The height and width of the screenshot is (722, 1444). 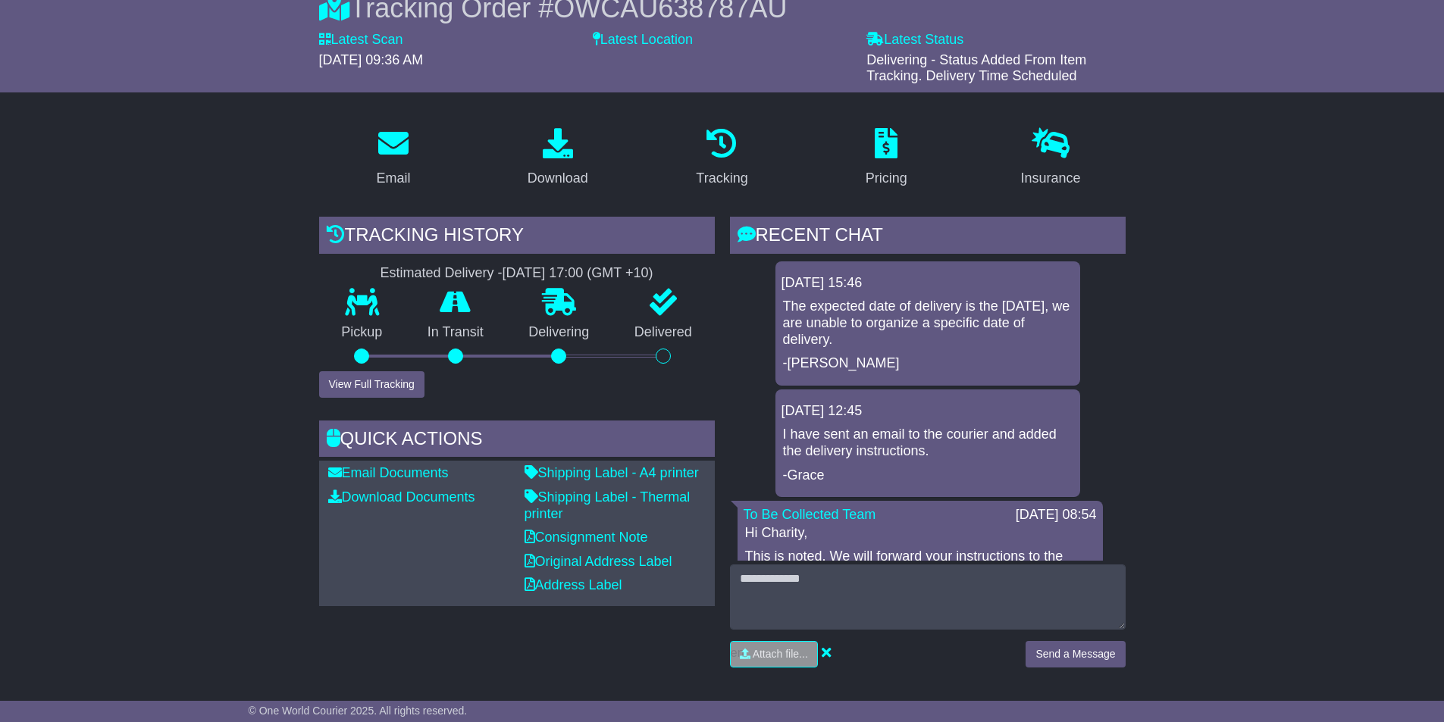 I want to click on p: Hi Charity,, so click(x=920, y=534).